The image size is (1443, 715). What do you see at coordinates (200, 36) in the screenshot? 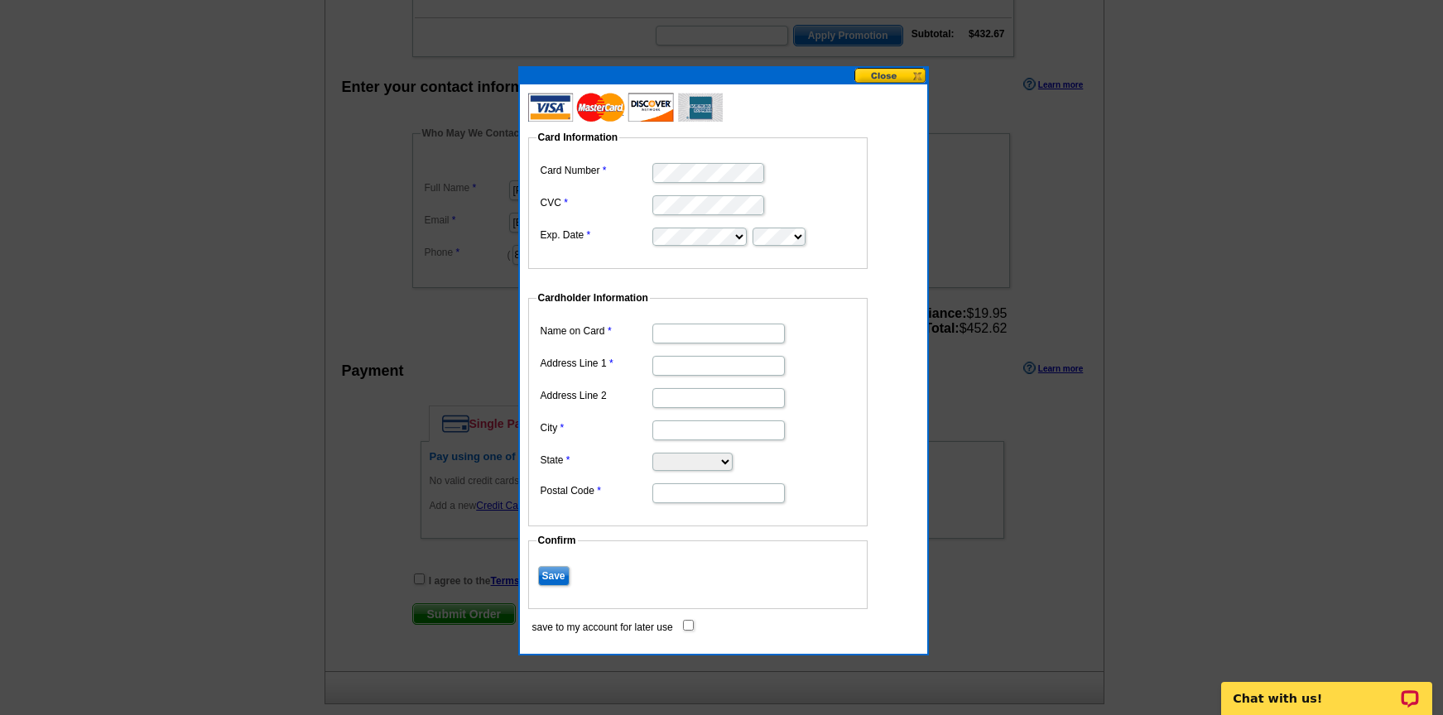
I see `button: Open LiveChat chat widget` at bounding box center [200, 36].